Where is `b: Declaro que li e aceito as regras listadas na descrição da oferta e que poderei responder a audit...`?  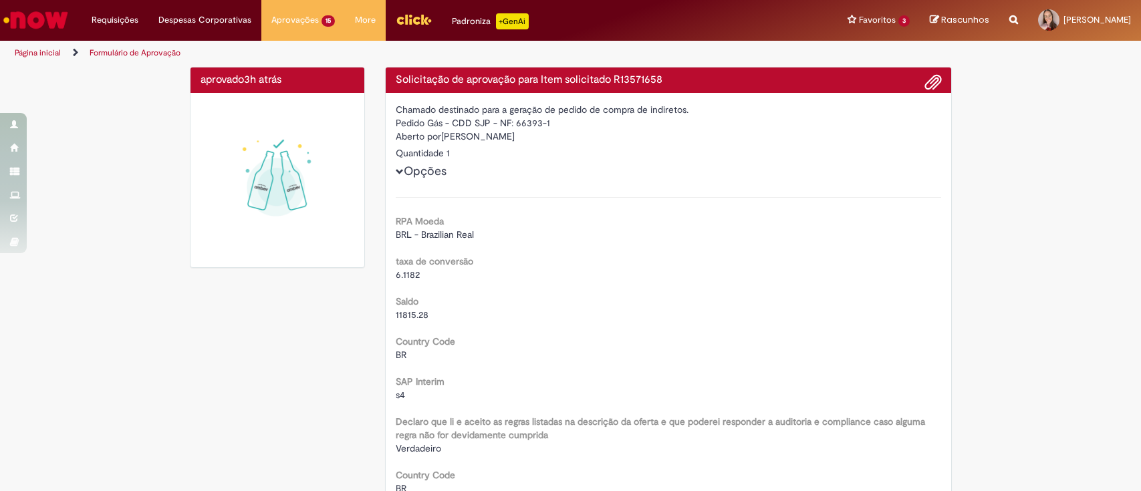
b: Declaro que li e aceito as regras listadas na descrição da oferta e que poderei responder a audit... is located at coordinates (660, 428).